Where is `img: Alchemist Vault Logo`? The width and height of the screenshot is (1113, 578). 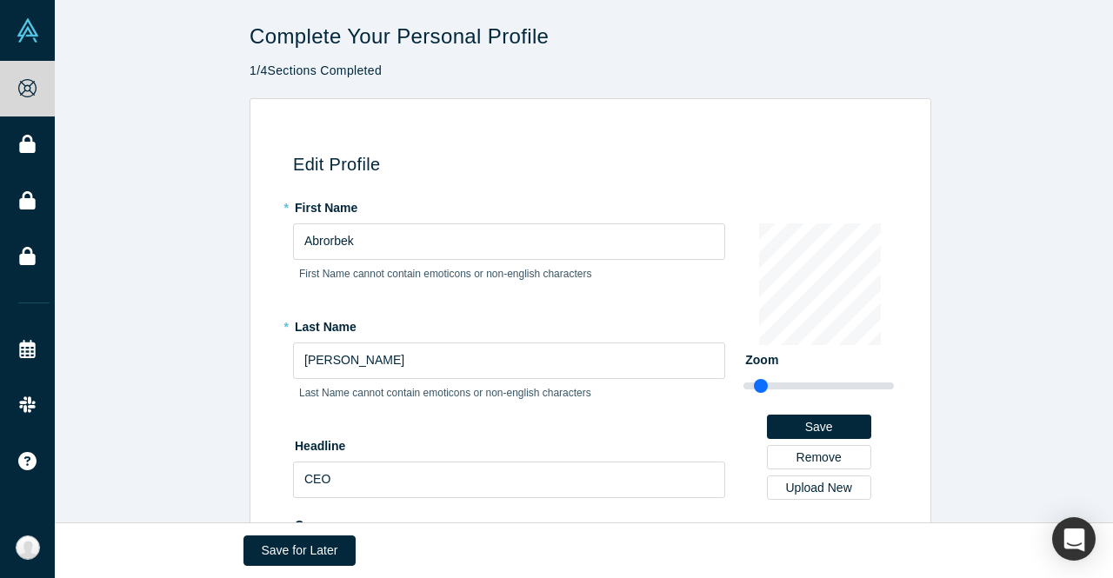 img: Alchemist Vault Logo is located at coordinates (28, 30).